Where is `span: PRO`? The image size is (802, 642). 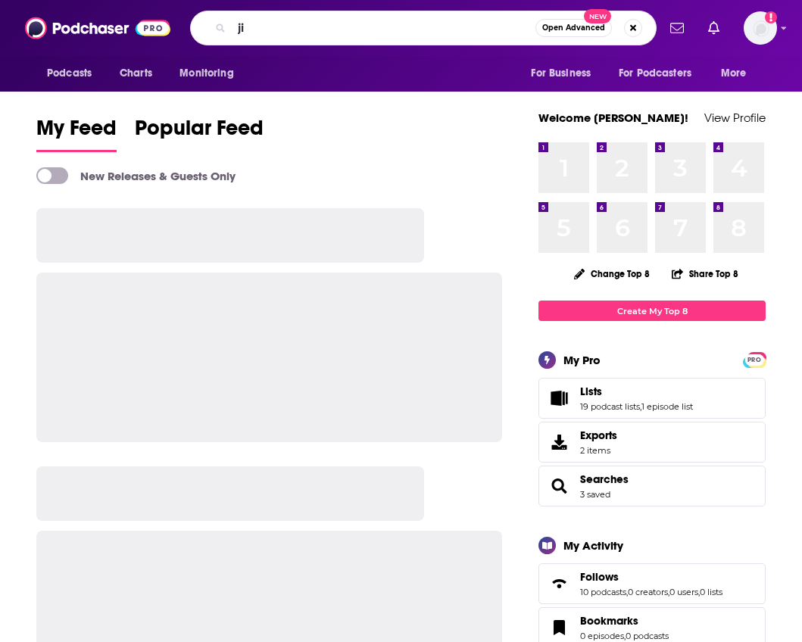 span: PRO is located at coordinates (754, 360).